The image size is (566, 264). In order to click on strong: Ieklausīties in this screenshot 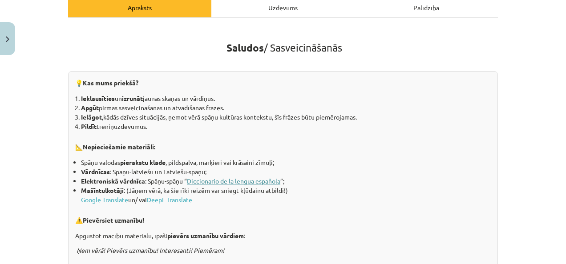, I will do `click(98, 98)`.